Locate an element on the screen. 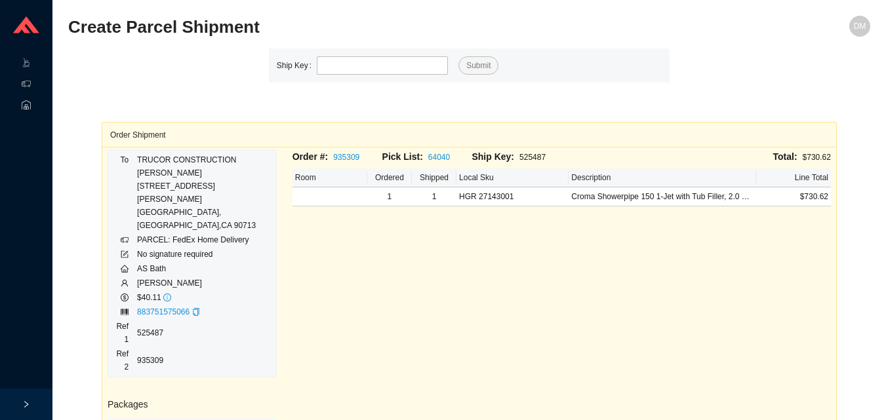 The height and width of the screenshot is (420, 886). div: Croma Showerpipe 150 1-Jet with Tub Filler, 2.0 GPM in Chrome is located at coordinates (662, 197).